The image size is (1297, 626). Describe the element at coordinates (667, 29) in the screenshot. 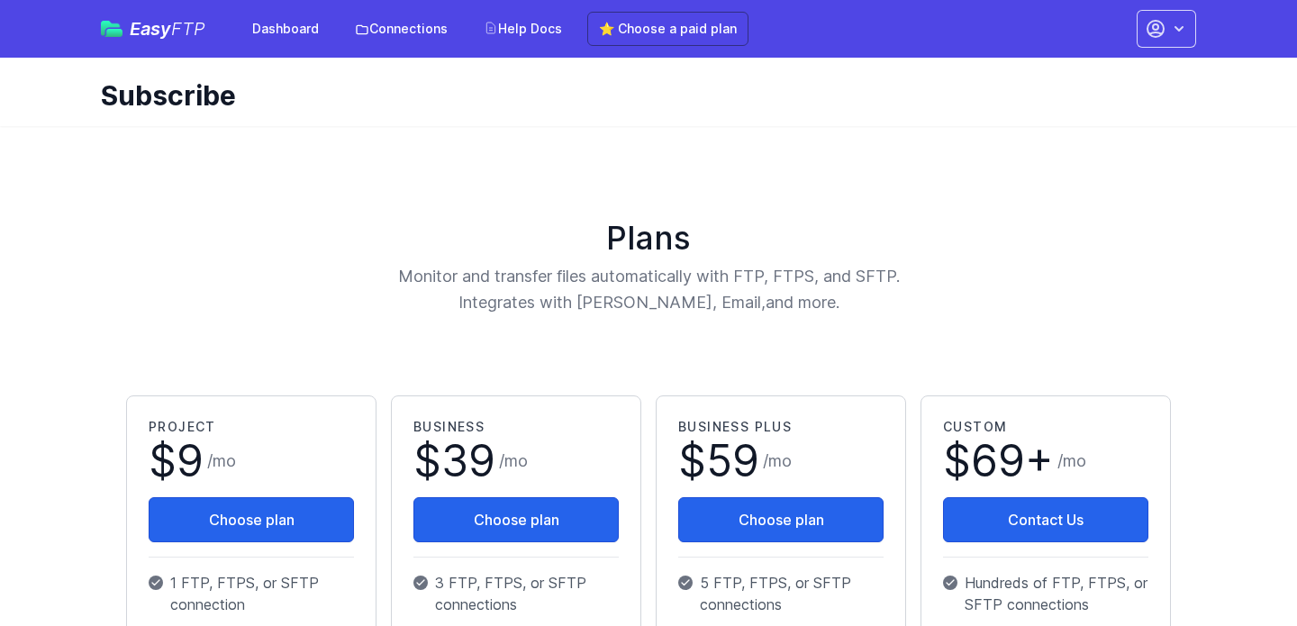

I see `a: ⭐ Choose a paid plan` at that location.